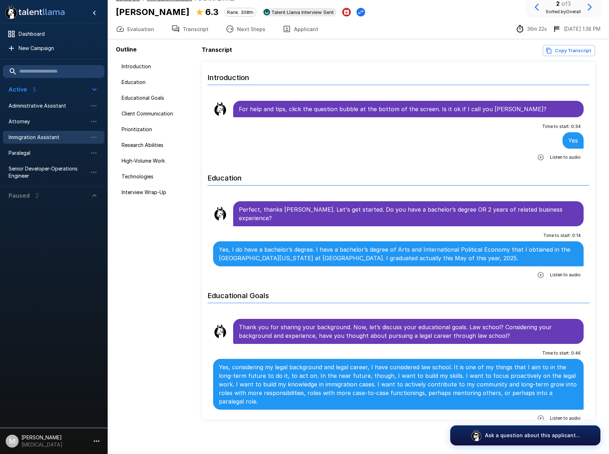 Image resolution: width=609 pixels, height=454 pixels. I want to click on button: Copy transcript, so click(569, 50).